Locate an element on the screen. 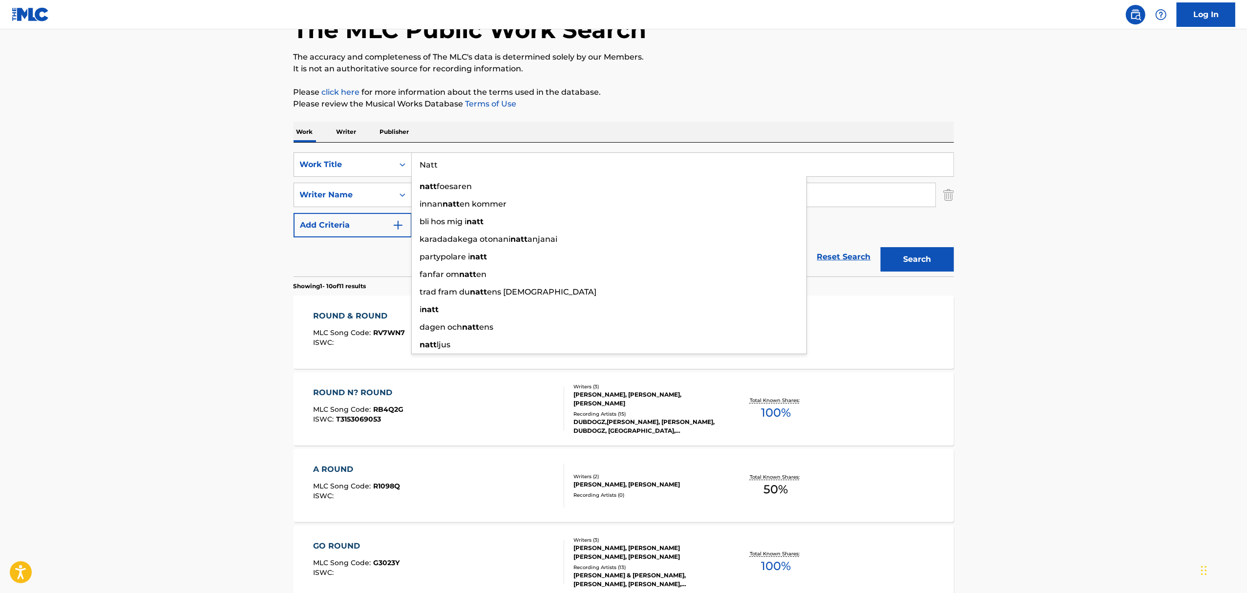 Image resolution: width=1247 pixels, height=593 pixels. span: fanfar om is located at coordinates (440, 274).